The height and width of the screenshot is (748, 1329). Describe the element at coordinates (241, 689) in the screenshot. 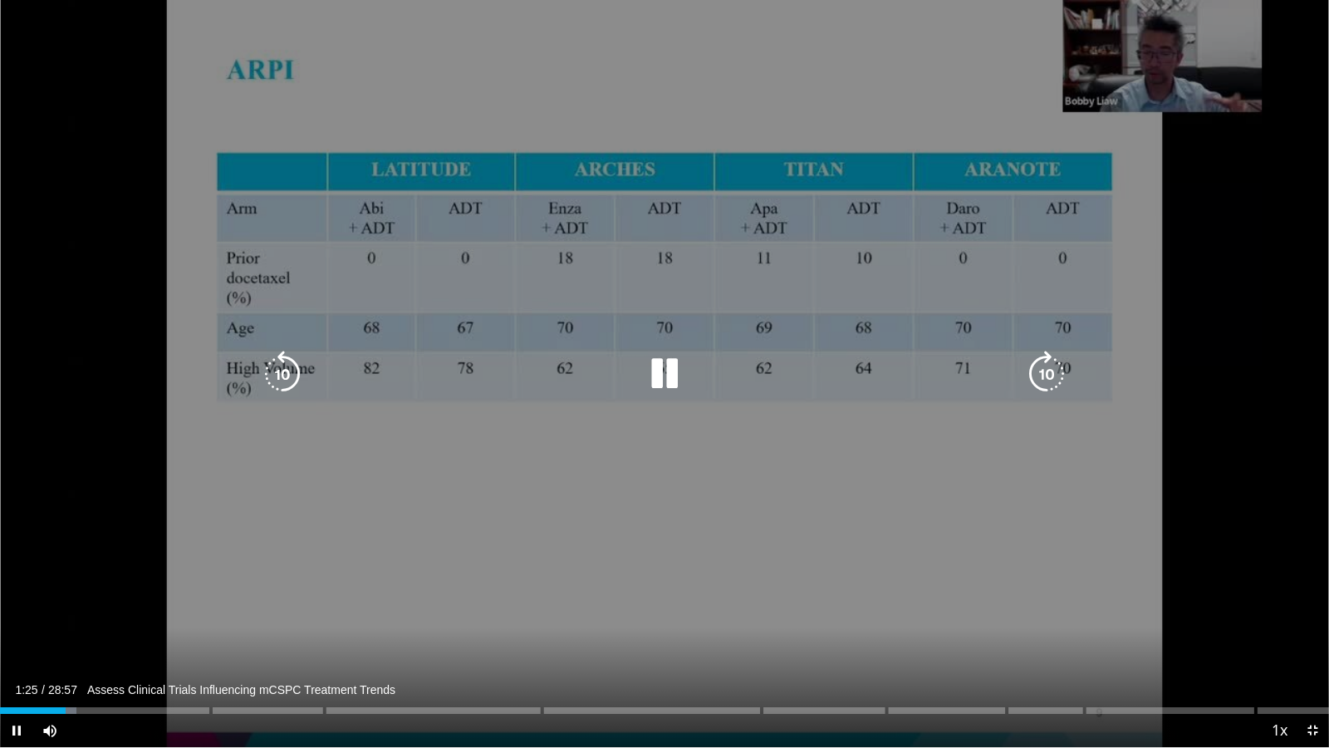

I see `span: Assess Clinical Trials Influencing mCSPC Treatment Trends` at that location.